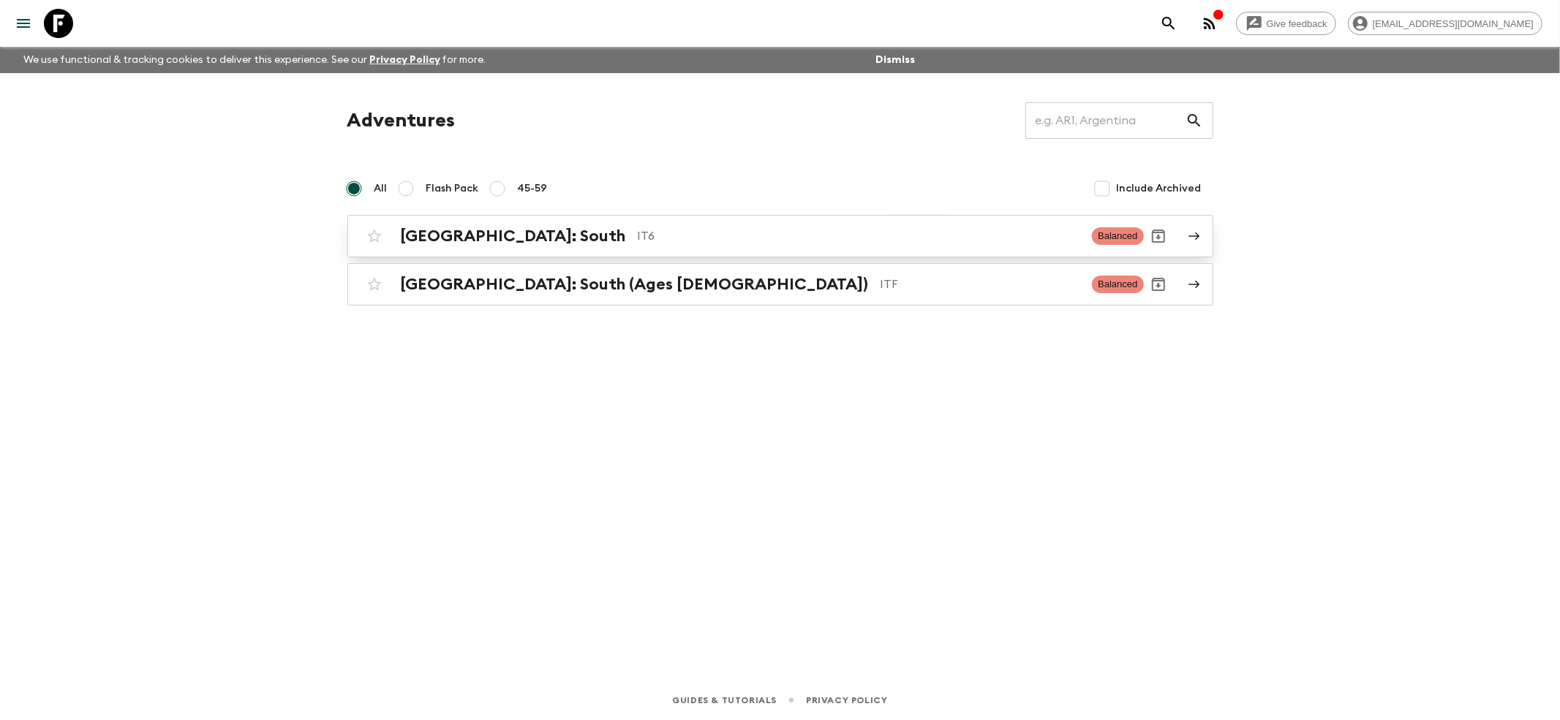  I want to click on p: ITF, so click(981, 284).